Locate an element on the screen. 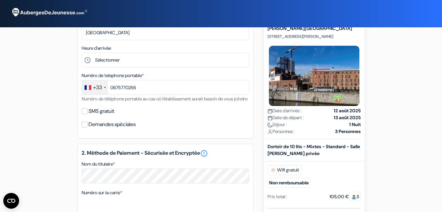 This screenshot has width=442, height=212. span: Date d'arrivée : is located at coordinates (284, 111).